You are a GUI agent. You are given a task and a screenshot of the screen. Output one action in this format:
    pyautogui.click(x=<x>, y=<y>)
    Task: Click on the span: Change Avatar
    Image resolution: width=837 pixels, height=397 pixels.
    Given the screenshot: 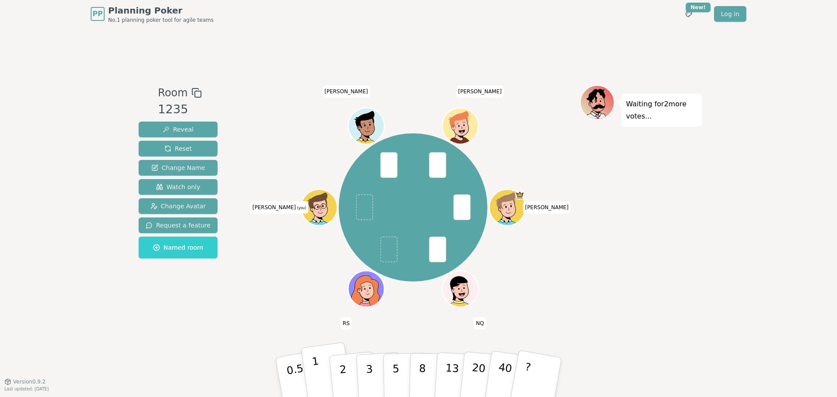 What is the action you would take?
    pyautogui.click(x=178, y=206)
    